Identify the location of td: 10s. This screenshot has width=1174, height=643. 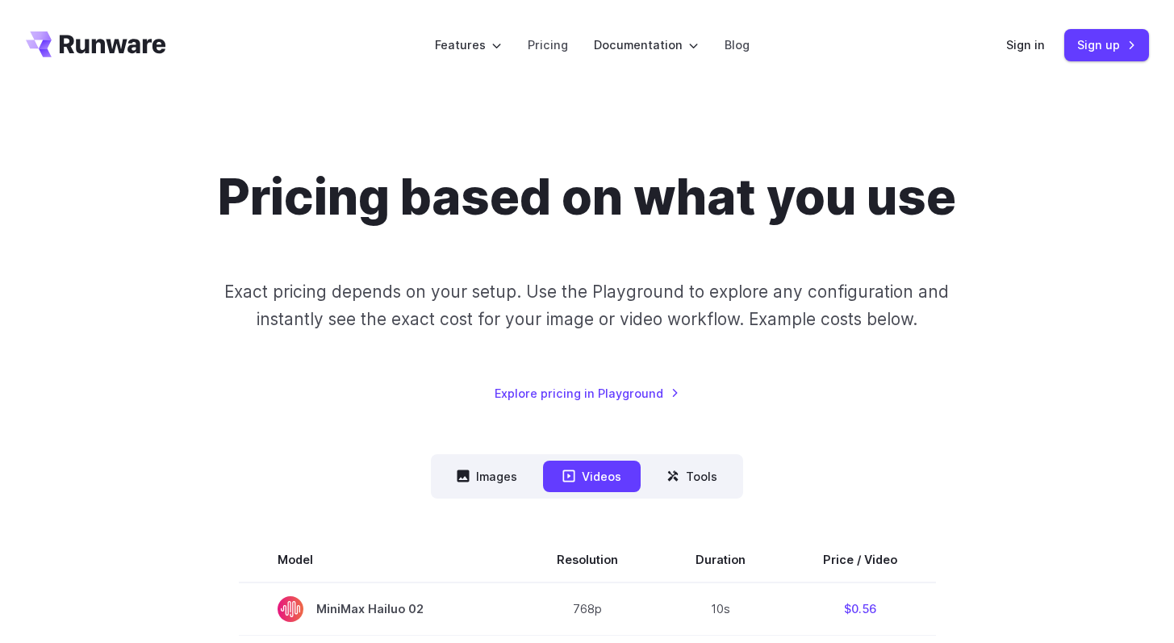
(720, 609).